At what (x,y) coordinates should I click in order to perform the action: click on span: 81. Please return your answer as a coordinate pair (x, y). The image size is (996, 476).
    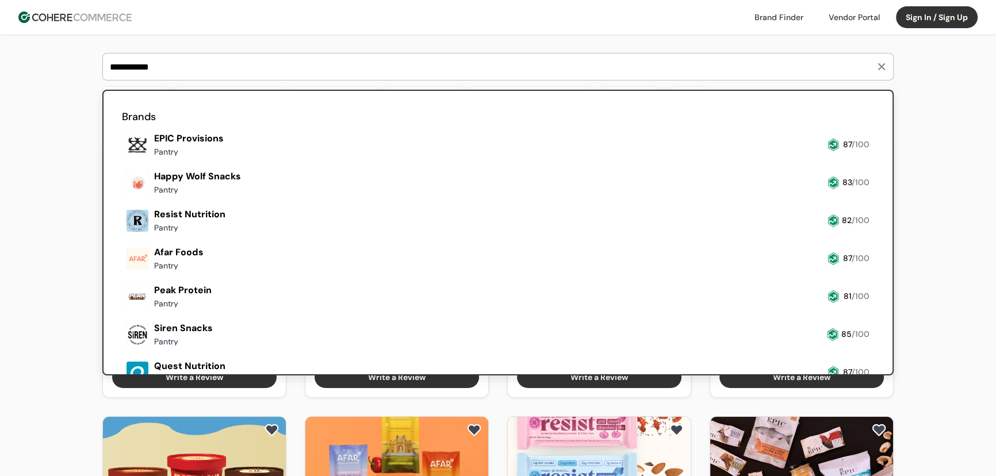
    Looking at the image, I should click on (847, 296).